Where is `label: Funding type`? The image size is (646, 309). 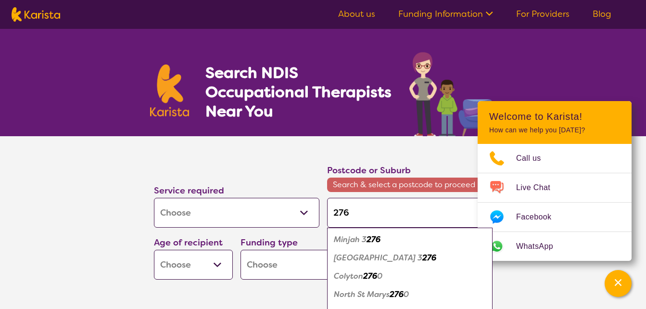
label: Funding type is located at coordinates (269, 242).